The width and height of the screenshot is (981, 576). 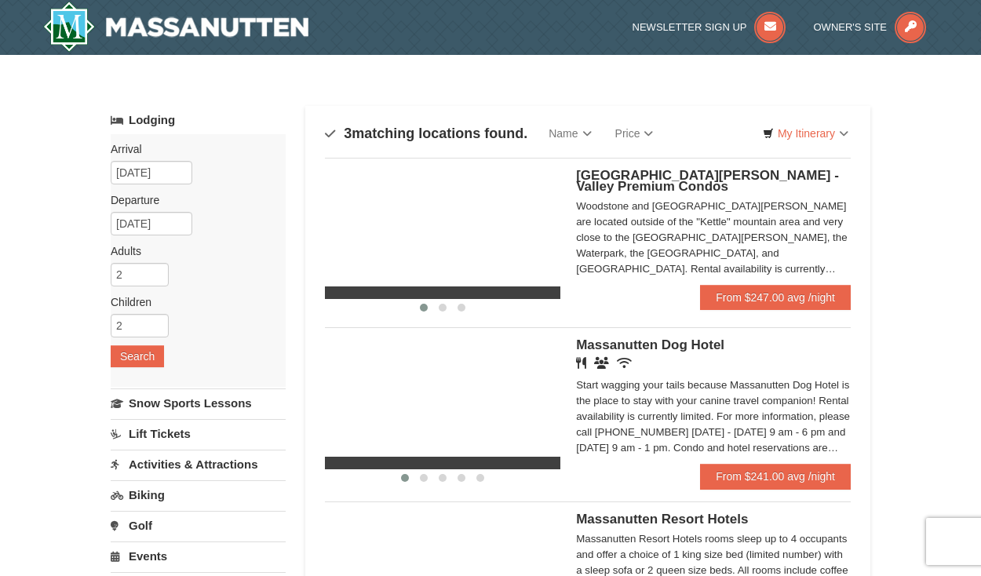 I want to click on span: Massanutten Dog Hotel, so click(x=650, y=345).